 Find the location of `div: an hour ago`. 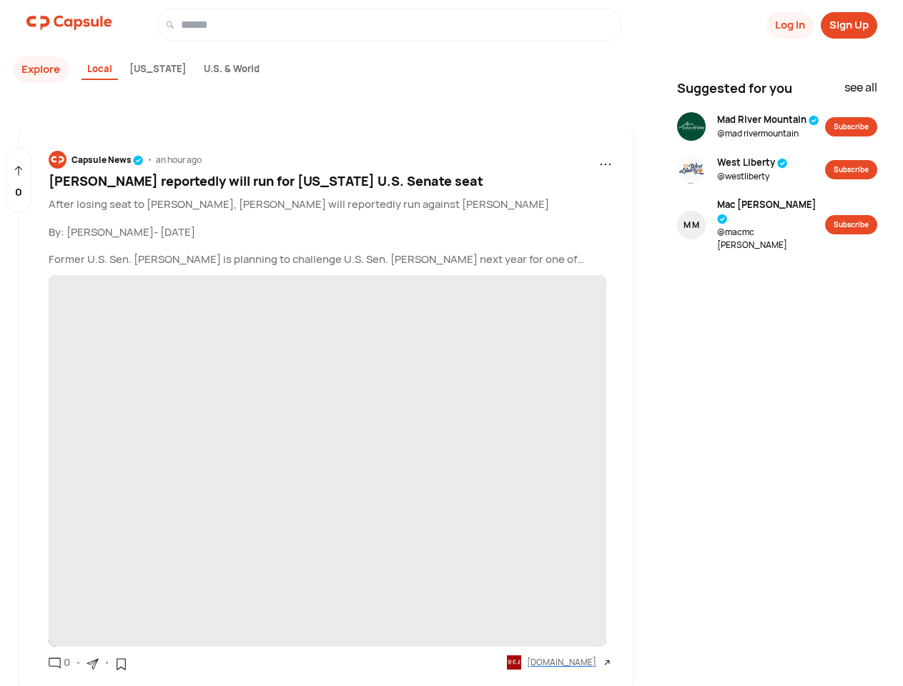

div: an hour ago is located at coordinates (179, 160).